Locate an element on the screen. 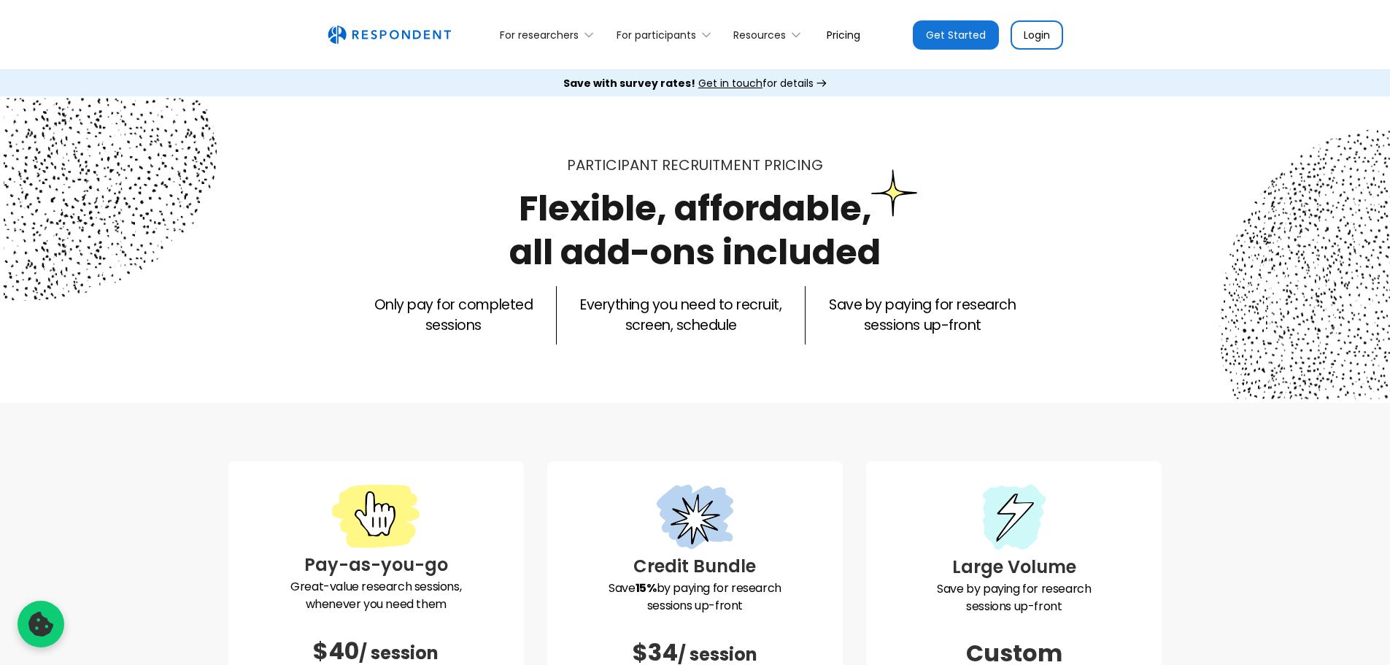 Image resolution: width=1390 pixels, height=665 pixels. a: Login is located at coordinates (1037, 35).